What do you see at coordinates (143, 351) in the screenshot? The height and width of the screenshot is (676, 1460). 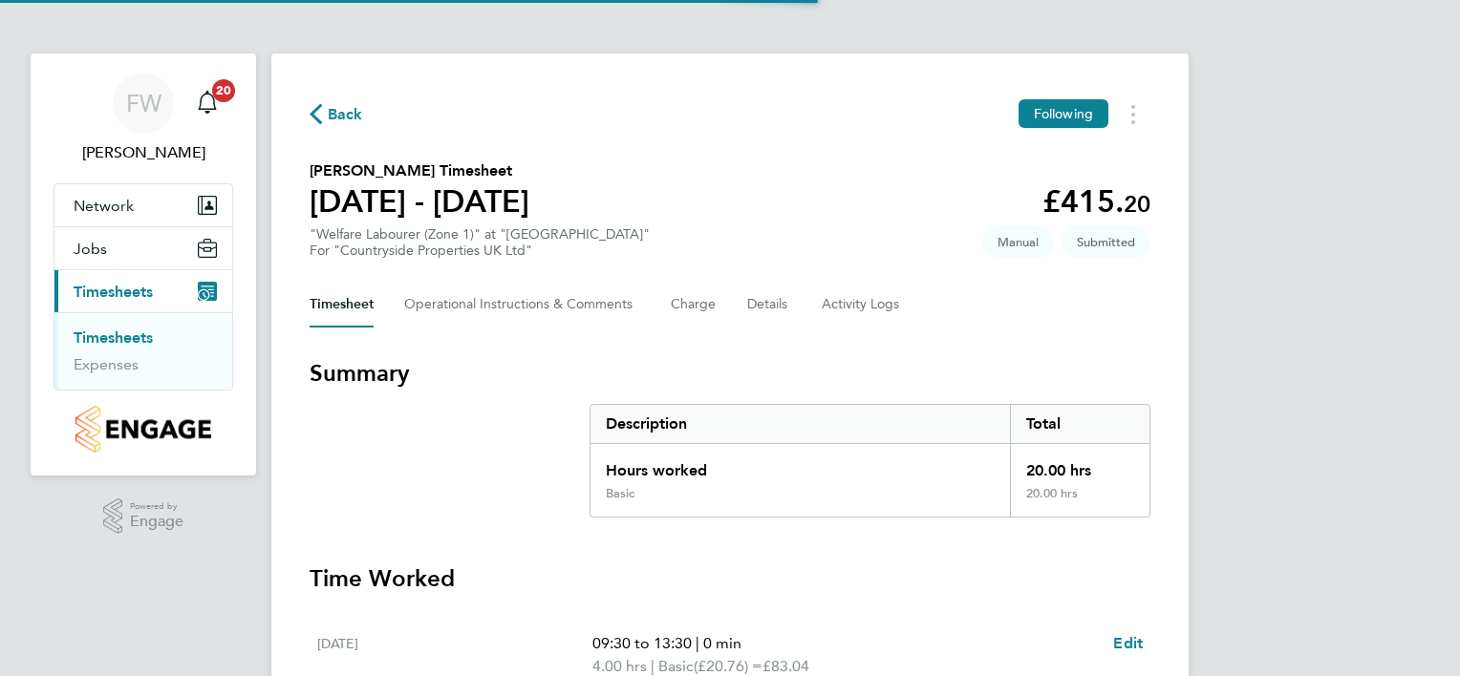 I see `div: Timesheets` at bounding box center [143, 351].